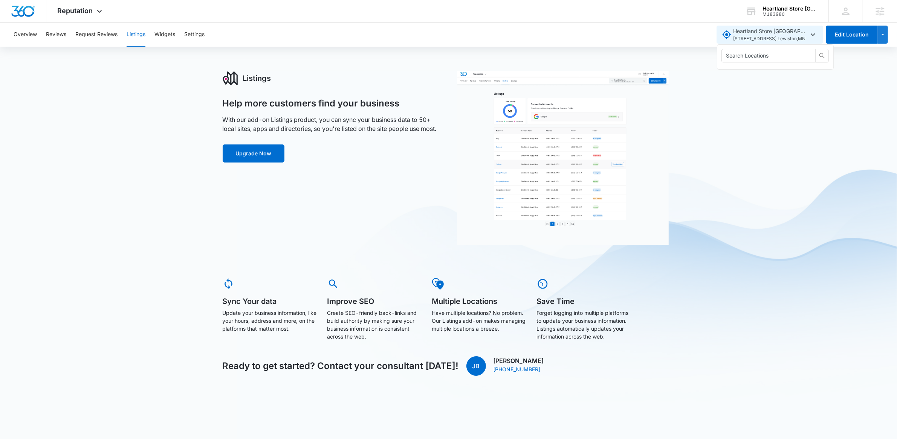 This screenshot has height=439, width=897. What do you see at coordinates (194, 35) in the screenshot?
I see `button: Settings` at bounding box center [194, 35].